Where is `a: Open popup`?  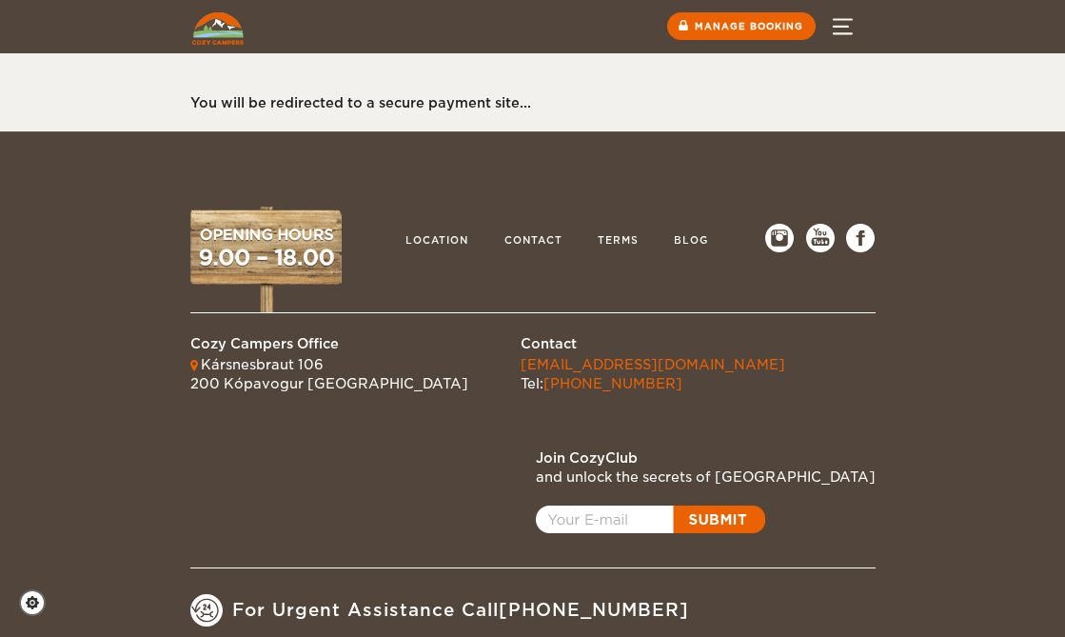
a: Open popup is located at coordinates (650, 519).